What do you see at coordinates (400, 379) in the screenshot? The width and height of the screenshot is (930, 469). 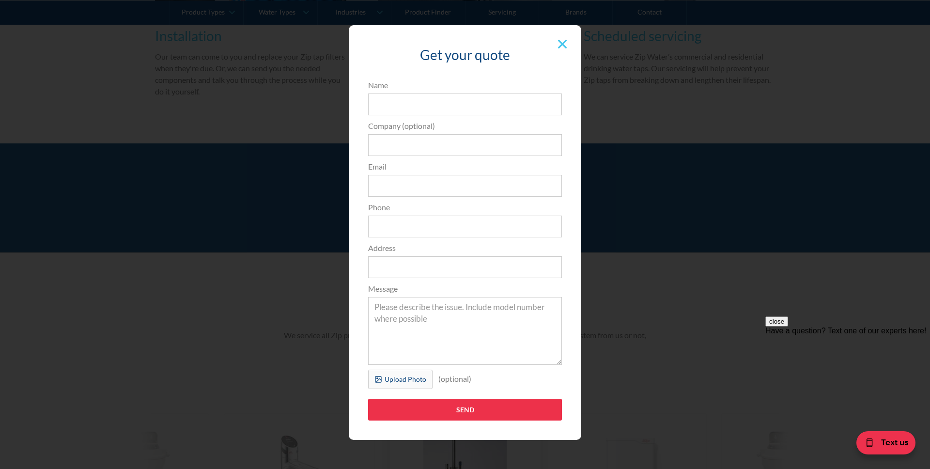 I see `label: Upload Photo` at bounding box center [400, 379].